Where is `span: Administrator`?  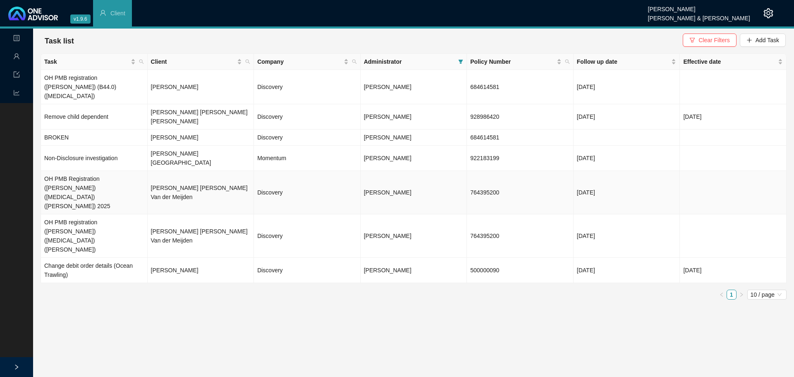 span: Administrator is located at coordinates (409, 62).